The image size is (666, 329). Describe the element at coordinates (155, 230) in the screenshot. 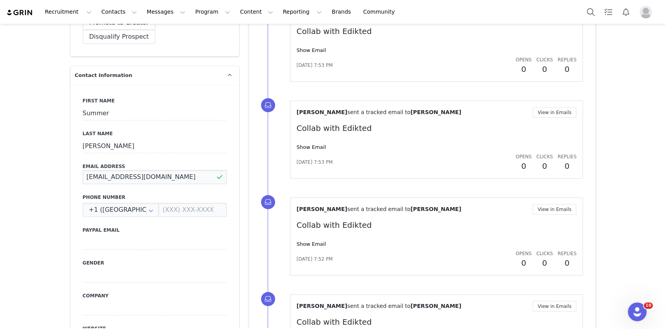

I see `label: Paypal Email` at that location.